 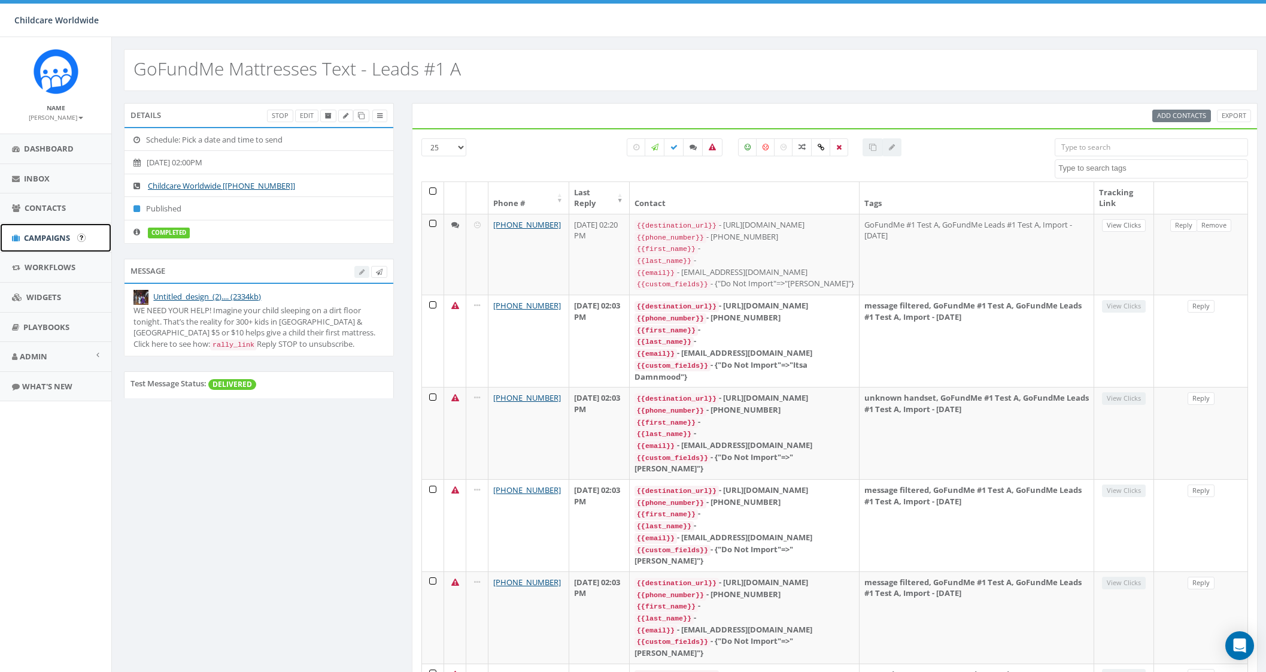 What do you see at coordinates (46, 327) in the screenshot?
I see `span: Playbooks` at bounding box center [46, 327].